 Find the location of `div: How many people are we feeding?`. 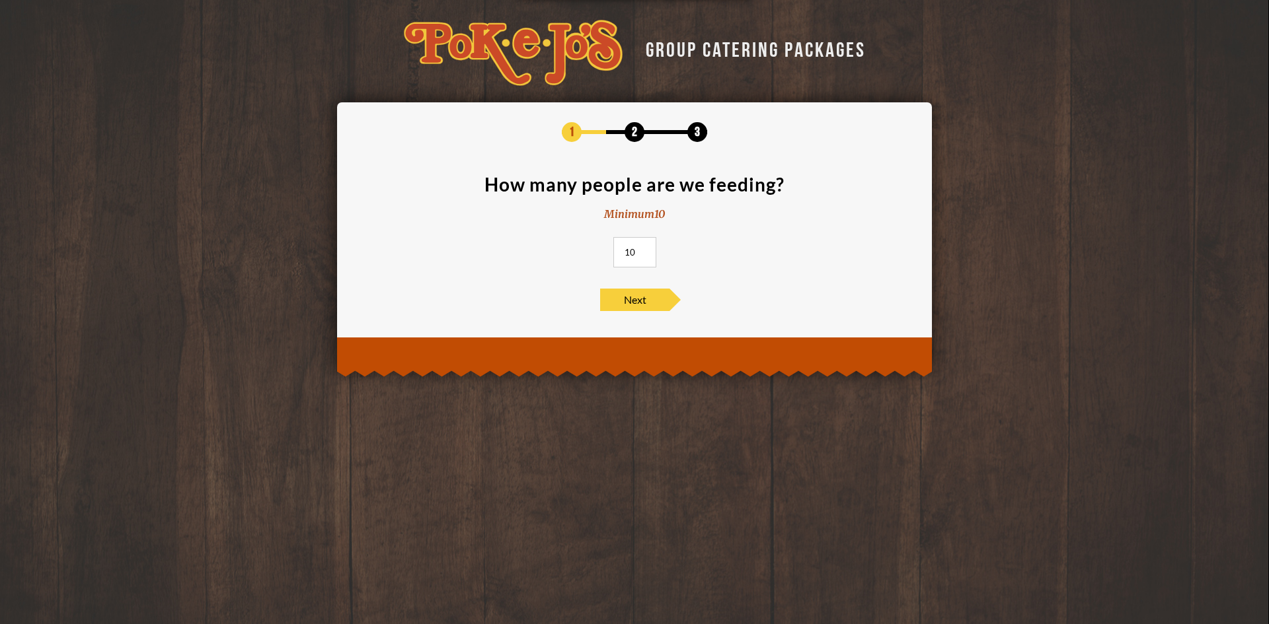

div: How many people are we feeding? is located at coordinates (634, 184).